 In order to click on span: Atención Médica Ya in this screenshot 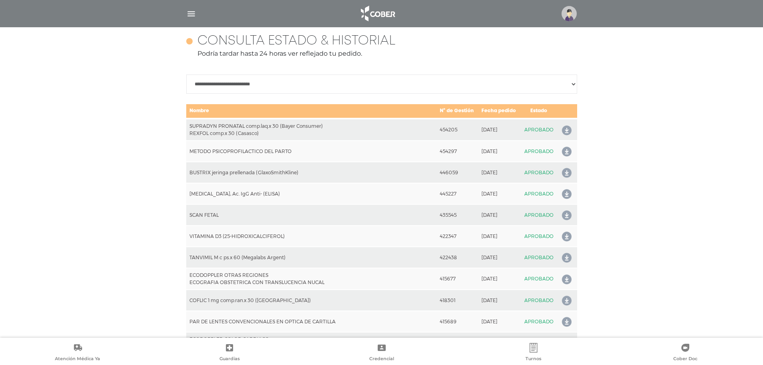, I will do `click(77, 359)`.